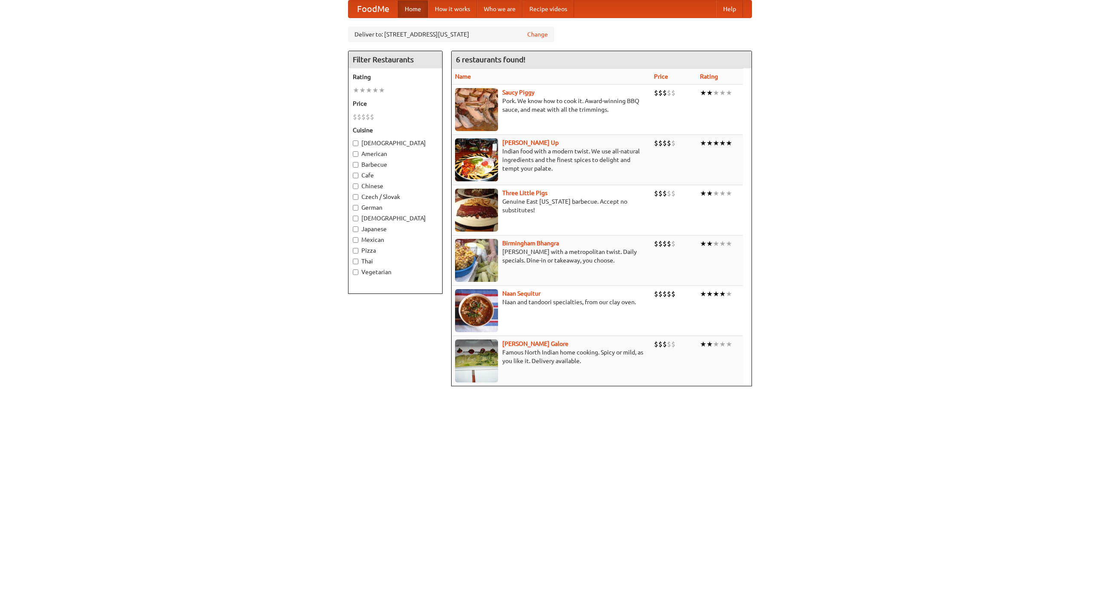  I want to click on label: Vegetarian, so click(395, 272).